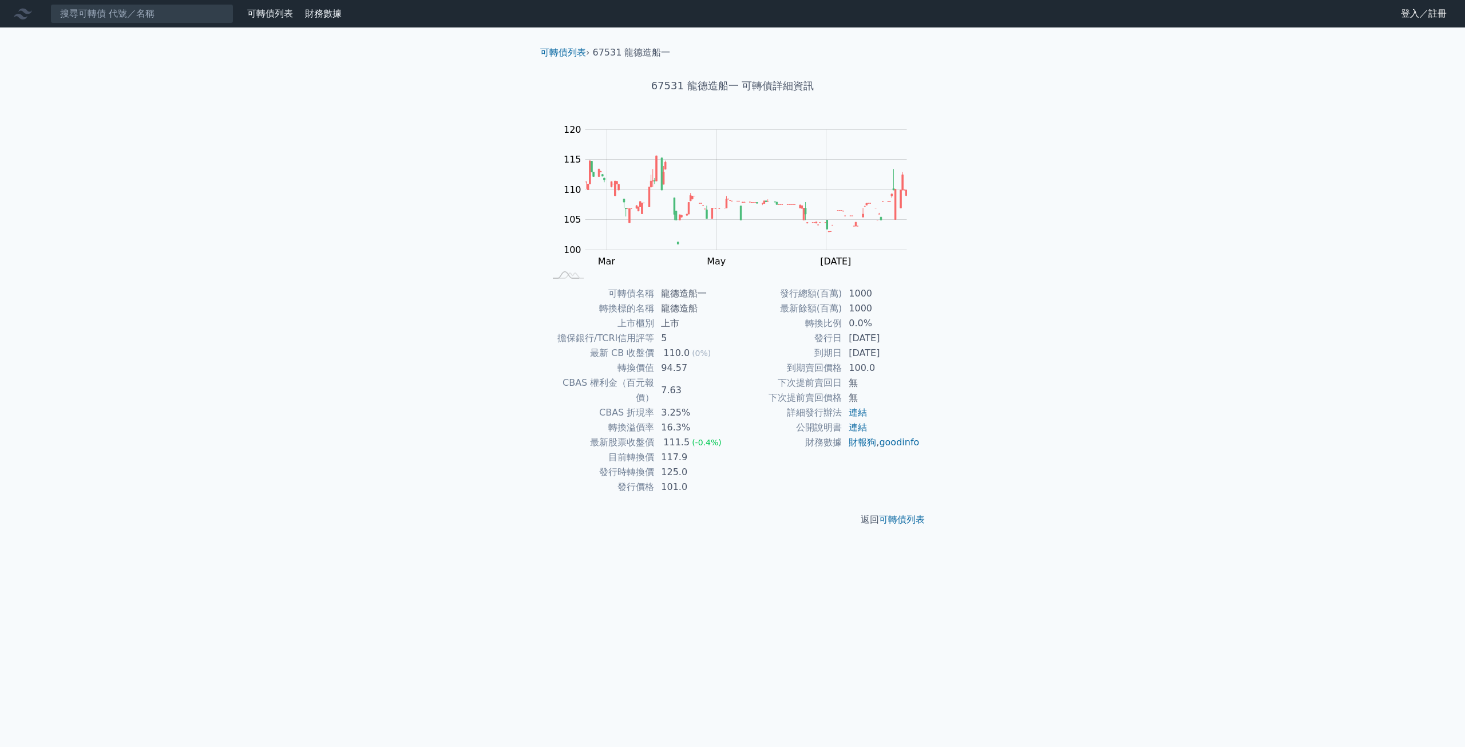 This screenshot has height=747, width=1465. Describe the element at coordinates (693, 472) in the screenshot. I see `td: 125.0` at that location.